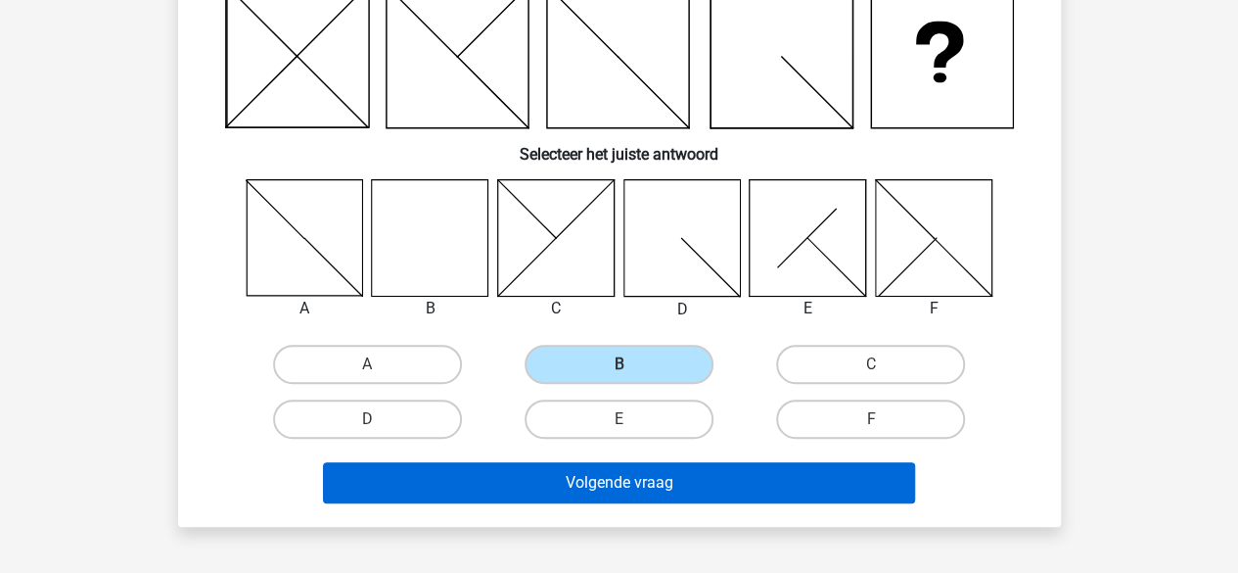 This screenshot has width=1238, height=573. What do you see at coordinates (870, 364) in the screenshot?
I see `label: C` at bounding box center [870, 364].